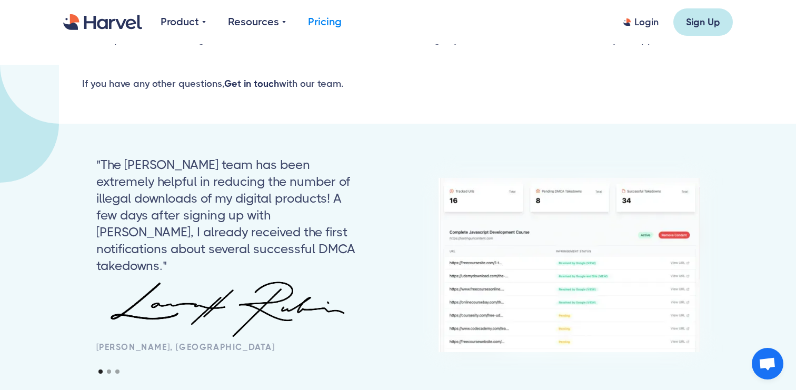 This screenshot has height=390, width=796. Describe the element at coordinates (325, 22) in the screenshot. I see `a: Pricing` at that location.